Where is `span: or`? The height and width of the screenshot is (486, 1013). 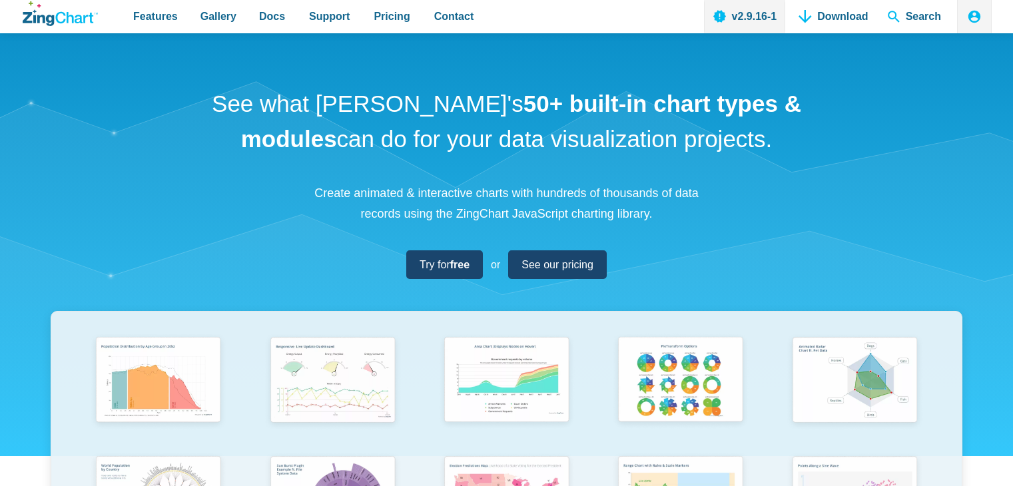 span: or is located at coordinates (495, 264).